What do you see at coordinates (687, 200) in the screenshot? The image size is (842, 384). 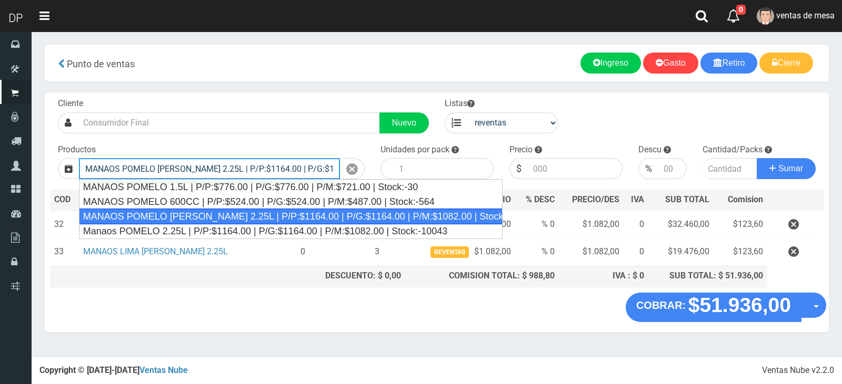 I see `span: SUB TOTAL` at bounding box center [687, 200].